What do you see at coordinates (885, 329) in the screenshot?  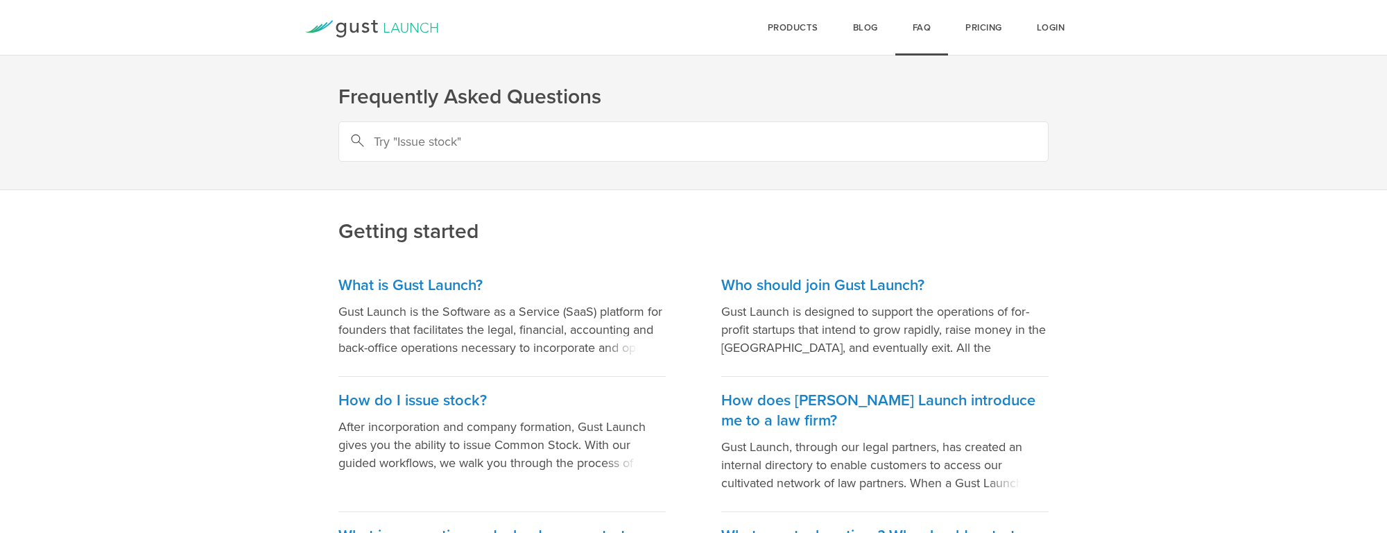 I see `p: Gust Launch is designed to support the operations of for-profit startups that intend to grow rapi...` at bounding box center [885, 329].